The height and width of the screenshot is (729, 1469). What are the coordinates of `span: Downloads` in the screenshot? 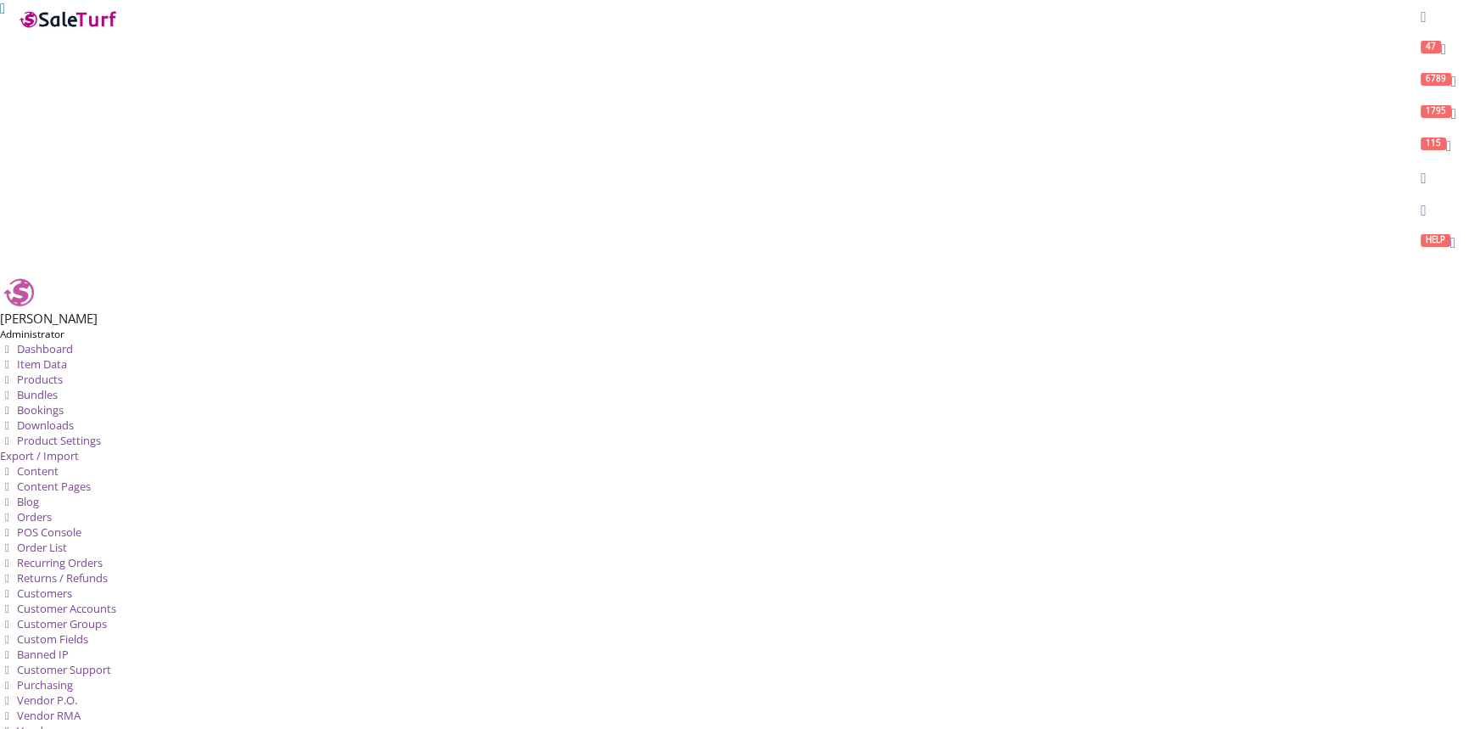 It's located at (45, 425).